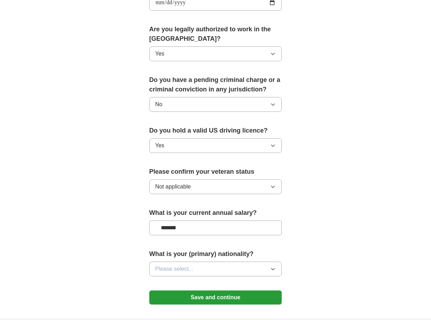 The height and width of the screenshot is (320, 431). Describe the element at coordinates (216, 171) in the screenshot. I see `label: Please confirm your veteran status` at that location.